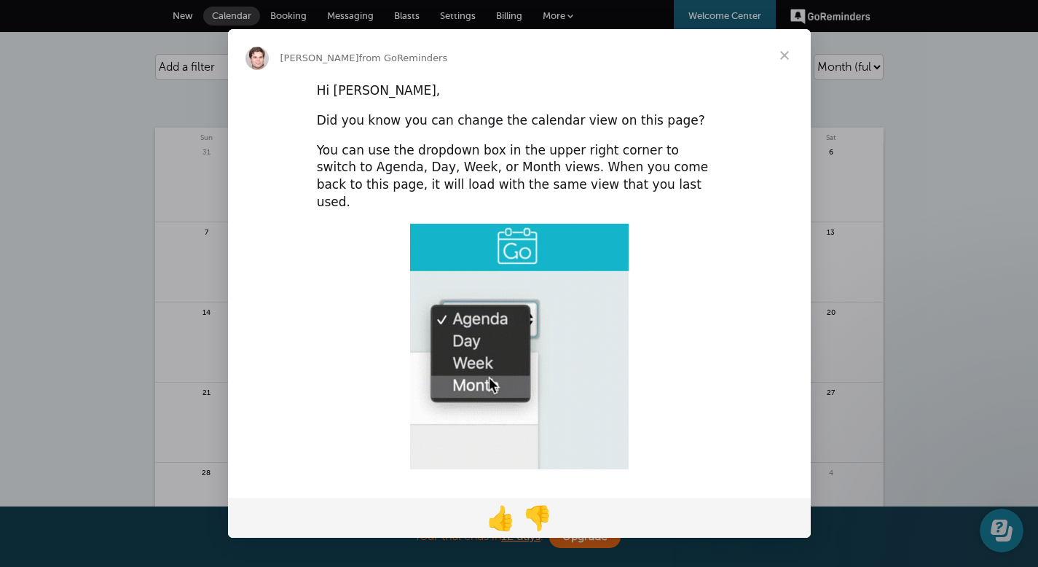 The image size is (1038, 567). I want to click on span: from GoReminders, so click(404, 58).